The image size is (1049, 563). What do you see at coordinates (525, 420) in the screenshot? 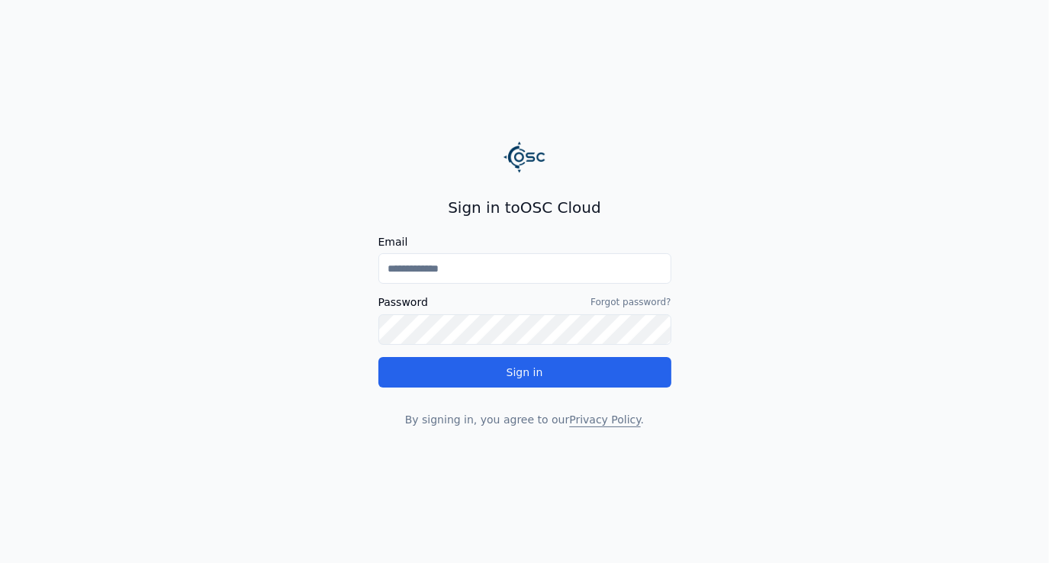
I see `p: By signing in, you agree to our .` at bounding box center [525, 420].